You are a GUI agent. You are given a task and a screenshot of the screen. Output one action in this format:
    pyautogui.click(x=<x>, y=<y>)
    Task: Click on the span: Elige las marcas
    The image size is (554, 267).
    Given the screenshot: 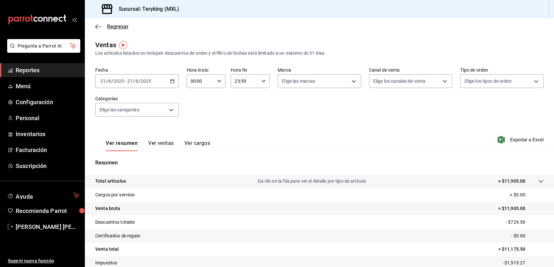 What is the action you would take?
    pyautogui.click(x=298, y=81)
    